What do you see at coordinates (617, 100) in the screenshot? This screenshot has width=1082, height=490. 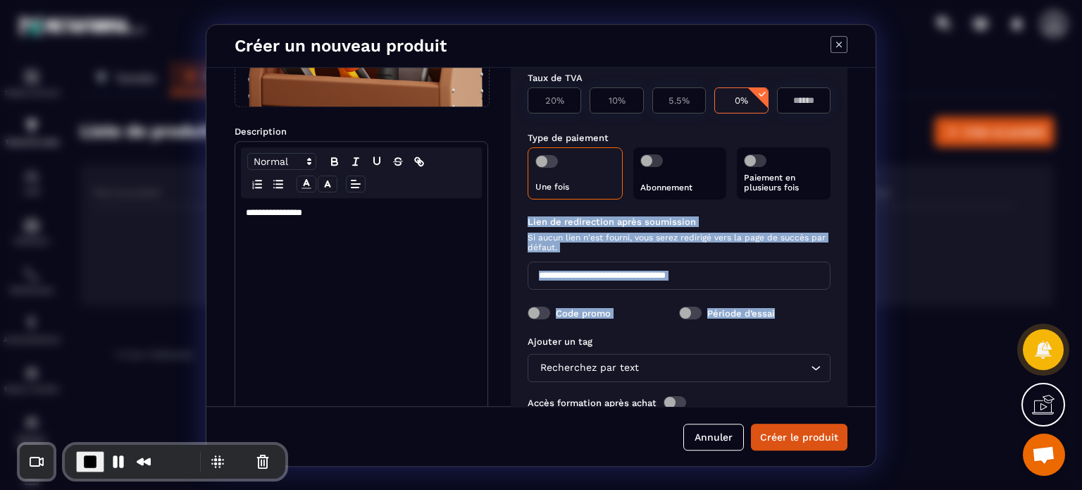 I see `p: 10%` at bounding box center [617, 100].